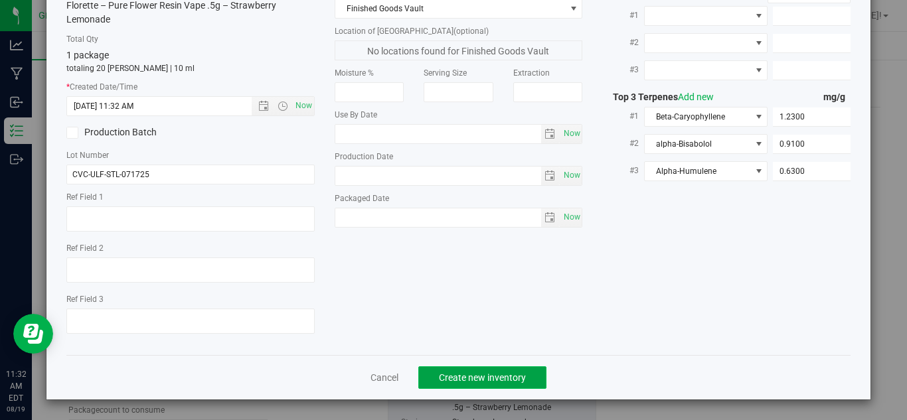 The height and width of the screenshot is (420, 907). I want to click on input: 1.2300, so click(812, 117).